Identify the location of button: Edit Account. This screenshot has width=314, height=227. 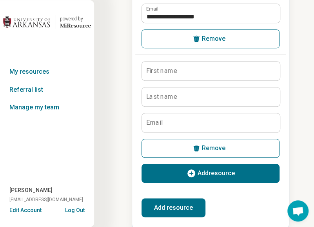
(26, 210).